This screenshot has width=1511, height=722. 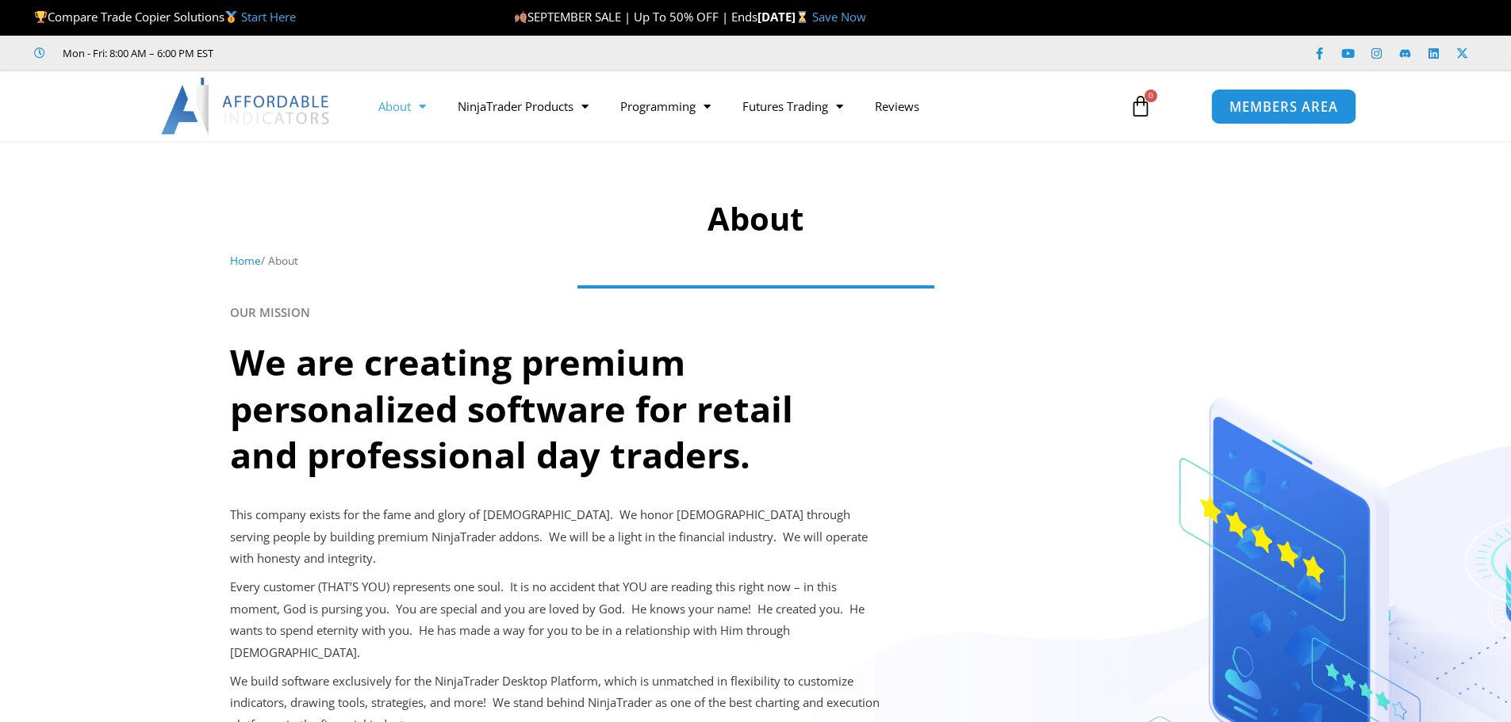 What do you see at coordinates (268, 17) in the screenshot?
I see `a: Start Here` at bounding box center [268, 17].